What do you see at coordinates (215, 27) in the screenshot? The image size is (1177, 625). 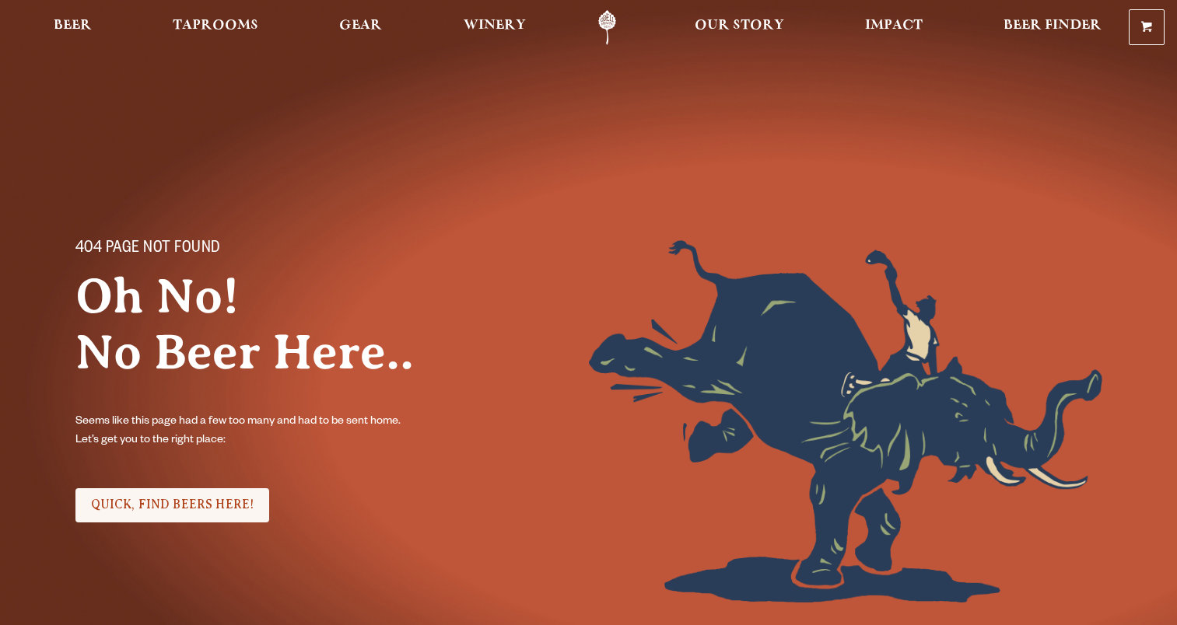 I see `a: Taprooms` at bounding box center [215, 27].